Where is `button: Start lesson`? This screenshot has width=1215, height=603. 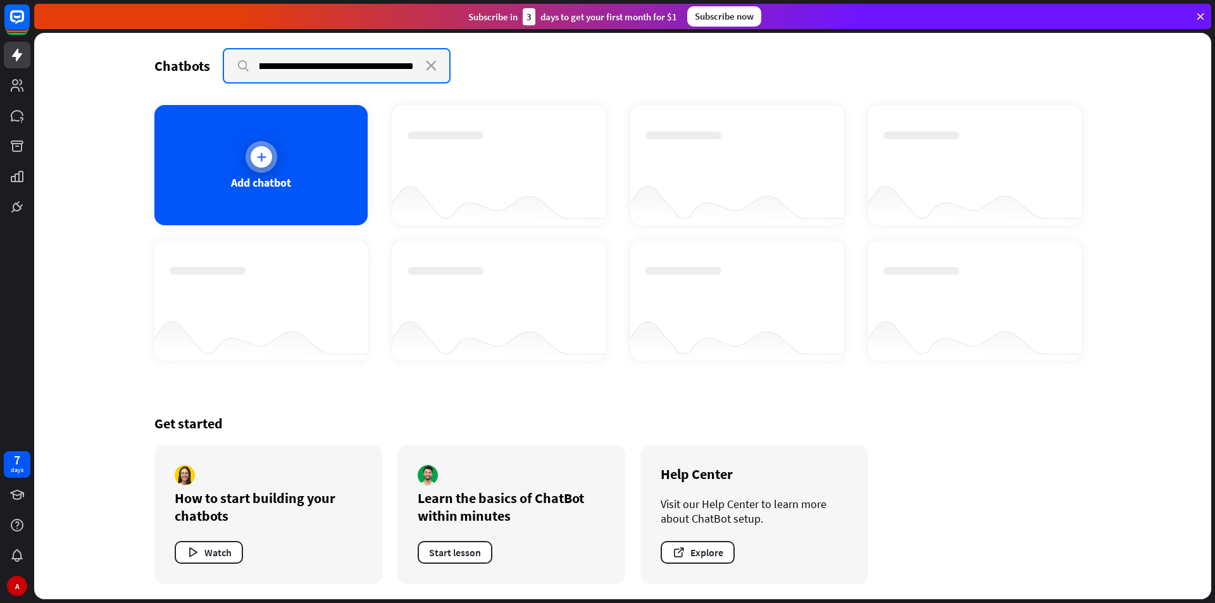
button: Start lesson is located at coordinates (455, 553).